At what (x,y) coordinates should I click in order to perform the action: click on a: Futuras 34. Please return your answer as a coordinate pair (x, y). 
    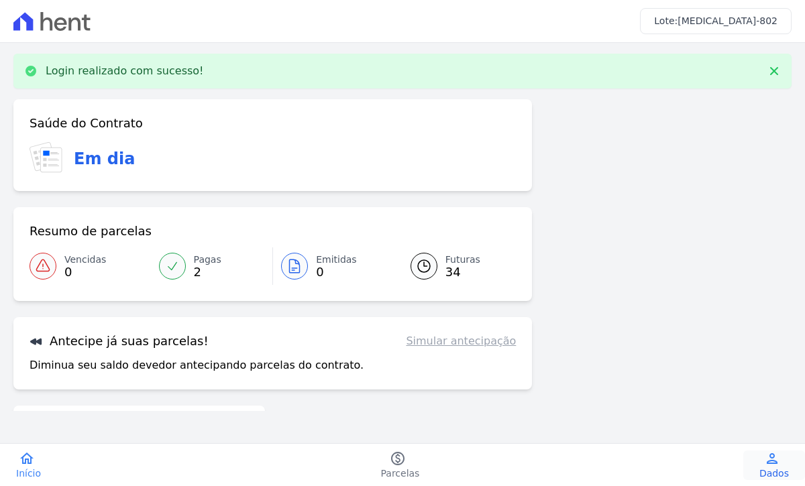
    Looking at the image, I should click on (455, 266).